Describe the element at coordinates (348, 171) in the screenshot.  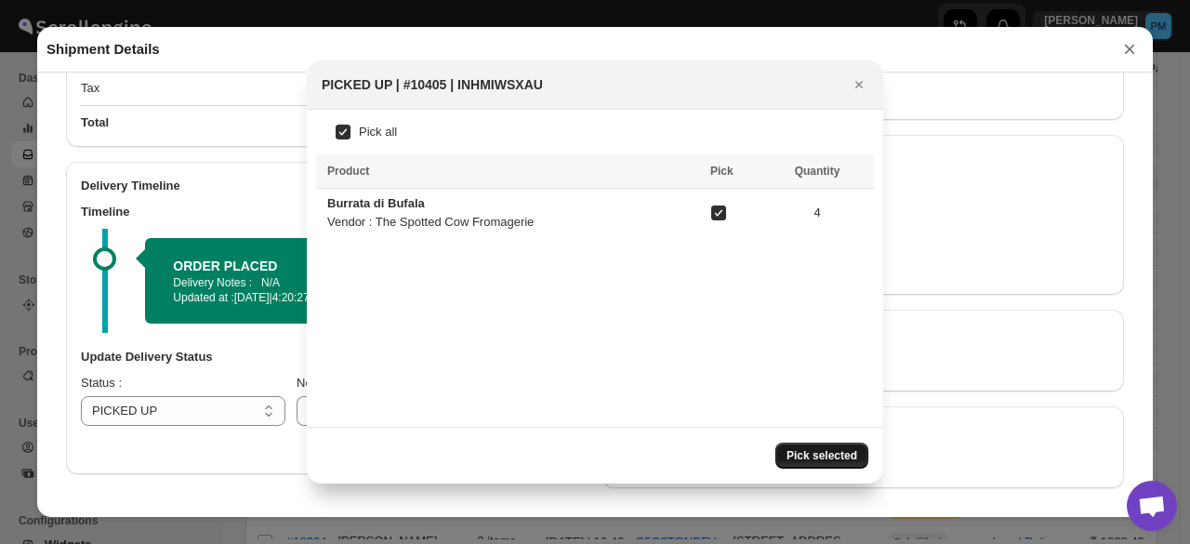
I see `span: Product` at that location.